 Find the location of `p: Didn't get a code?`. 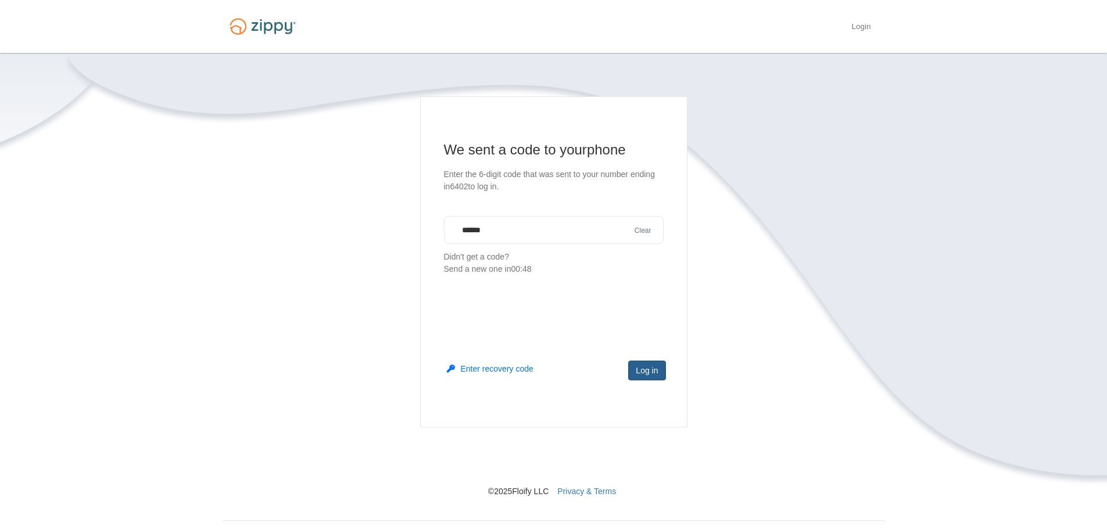

p: Didn't get a code? is located at coordinates (554, 263).